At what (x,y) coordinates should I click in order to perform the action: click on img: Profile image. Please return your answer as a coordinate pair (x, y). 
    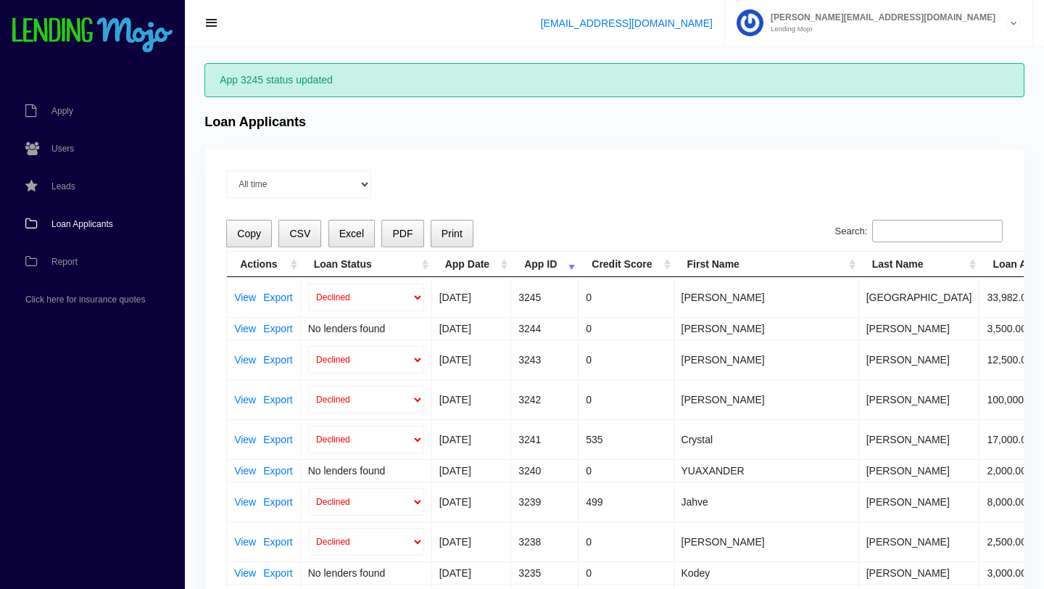
    Looking at the image, I should click on (750, 22).